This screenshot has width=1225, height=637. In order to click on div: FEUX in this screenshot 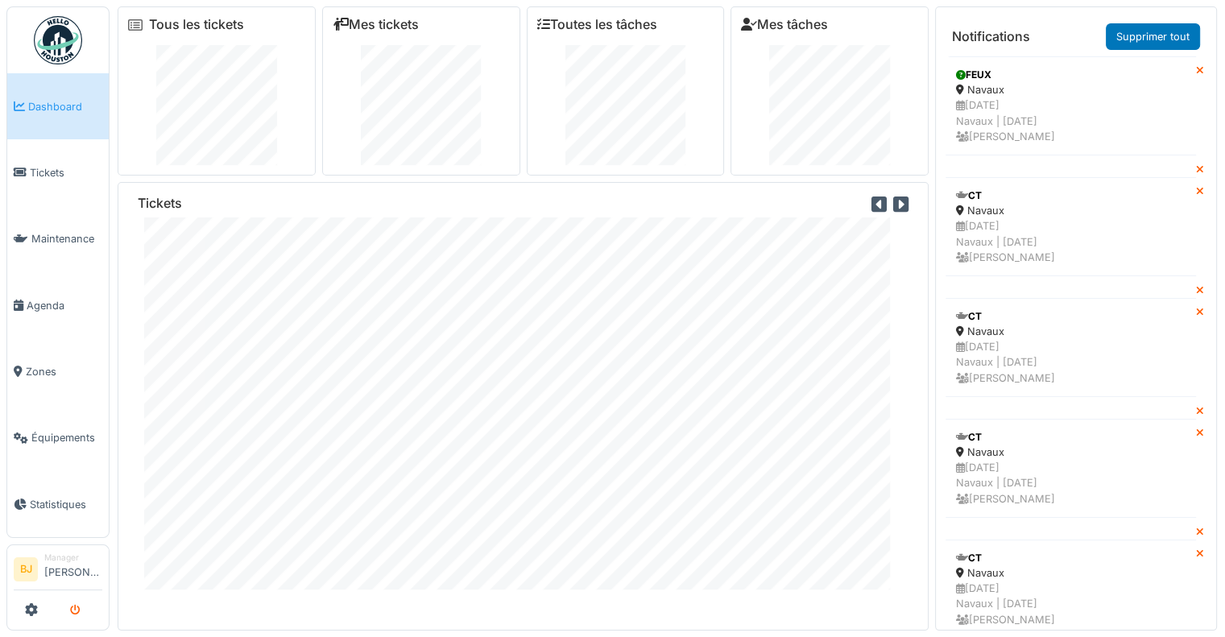, I will do `click(1071, 75)`.